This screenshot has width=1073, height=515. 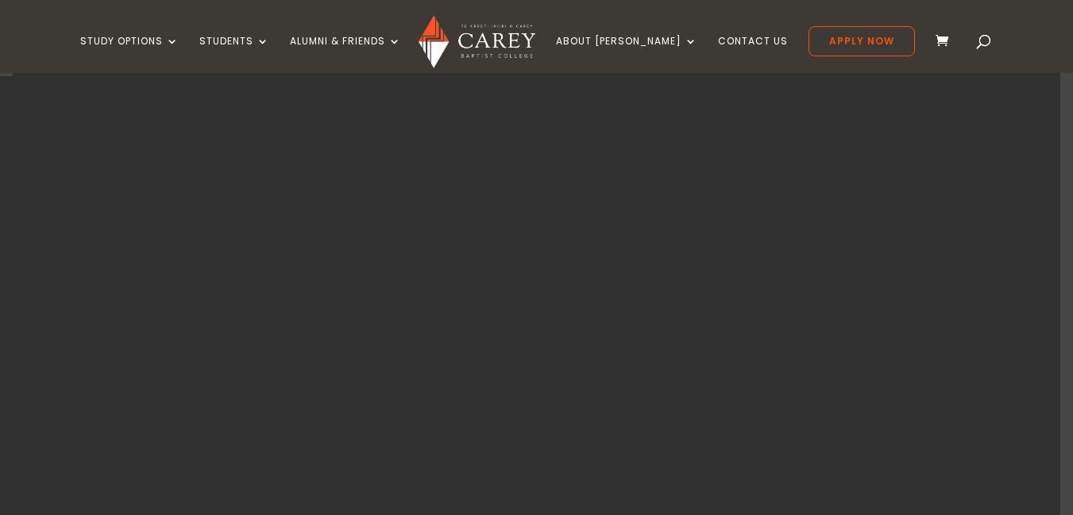 What do you see at coordinates (129, 54) in the screenshot?
I see `a: Study Options` at bounding box center [129, 54].